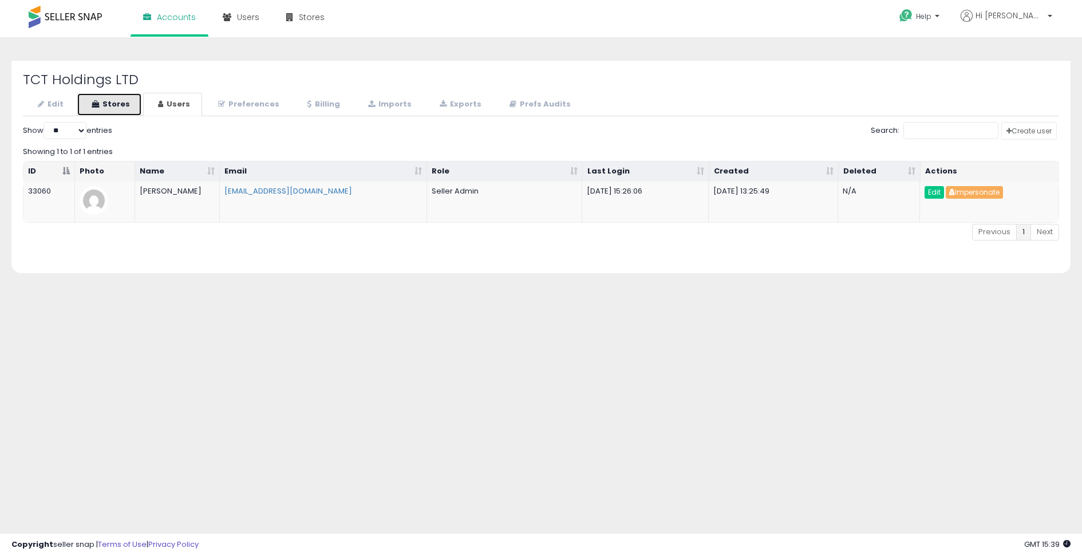 The image size is (1082, 556). What do you see at coordinates (924, 16) in the screenshot?
I see `span: Help` at bounding box center [924, 16].